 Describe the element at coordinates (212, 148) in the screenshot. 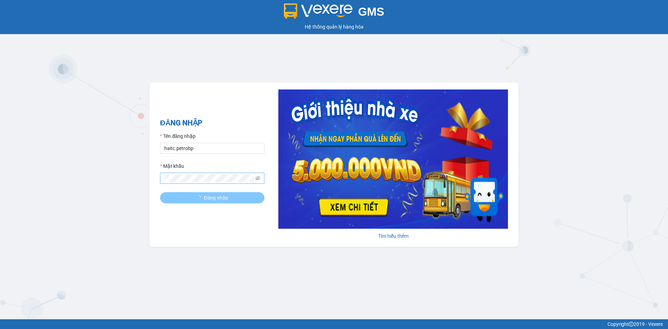

I see `input: Tên đăng nhập` at that location.